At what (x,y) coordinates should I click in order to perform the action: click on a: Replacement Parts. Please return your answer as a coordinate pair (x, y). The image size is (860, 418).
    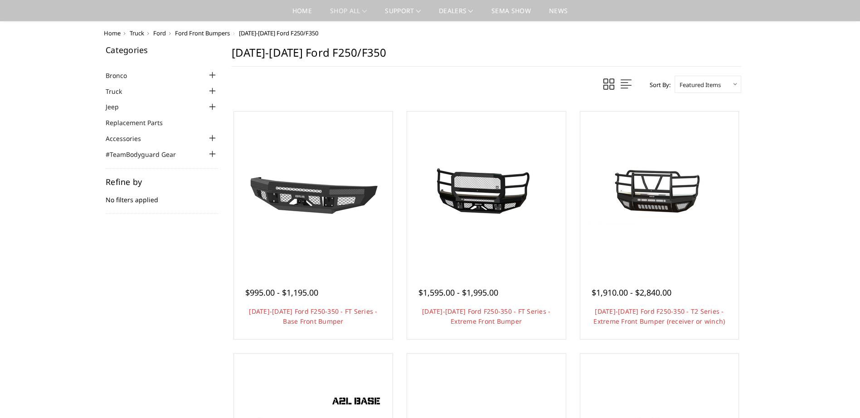
    Looking at the image, I should click on (140, 122).